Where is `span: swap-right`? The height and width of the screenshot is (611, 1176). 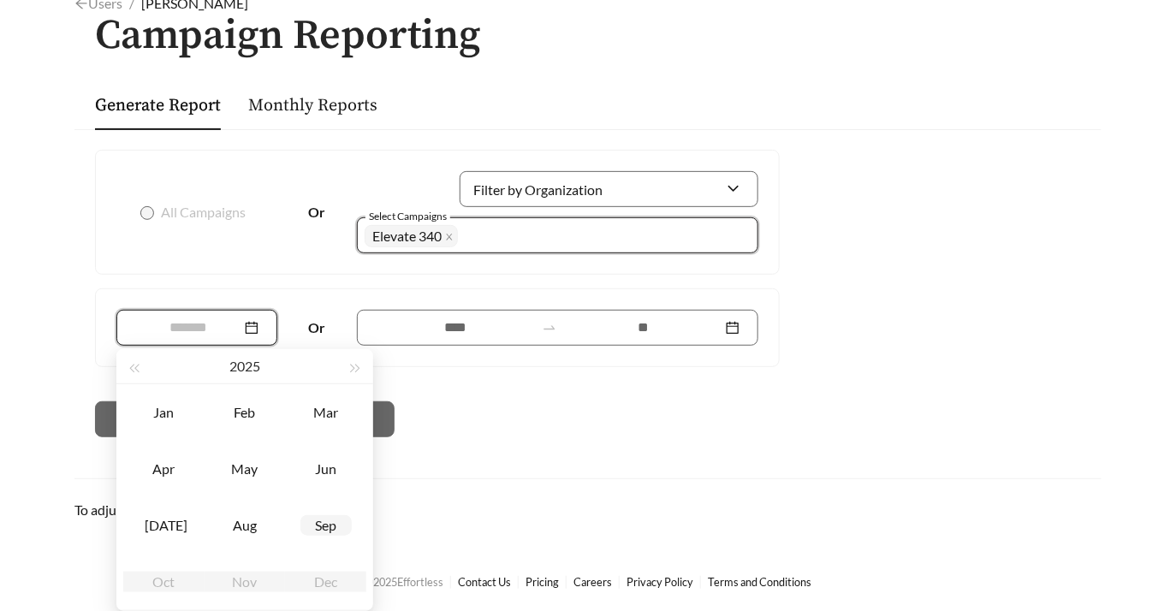
span: swap-right is located at coordinates (550, 328).